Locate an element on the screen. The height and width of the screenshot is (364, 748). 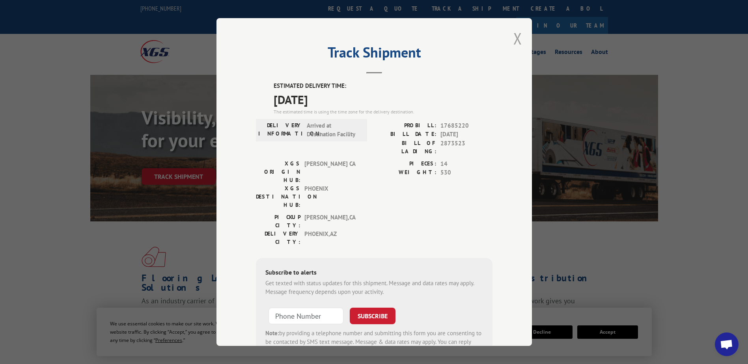
label: PICKUP CITY: is located at coordinates (278, 221).